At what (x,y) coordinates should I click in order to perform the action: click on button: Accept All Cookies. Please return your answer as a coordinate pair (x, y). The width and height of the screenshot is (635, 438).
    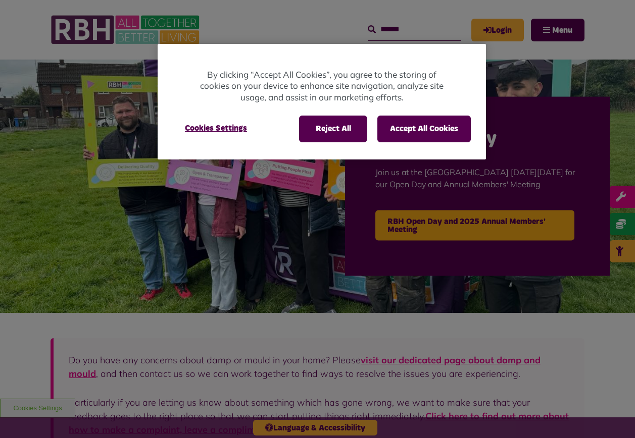
    Looking at the image, I should click on (424, 129).